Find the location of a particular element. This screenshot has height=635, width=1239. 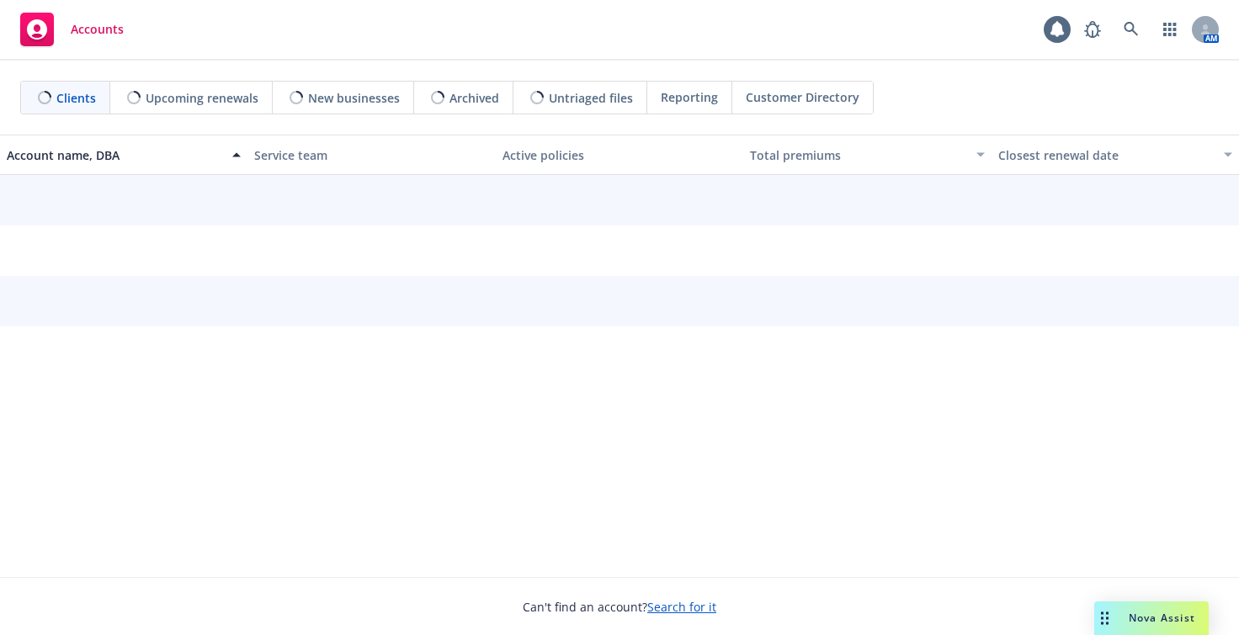

button: Active policies is located at coordinates (619, 155).